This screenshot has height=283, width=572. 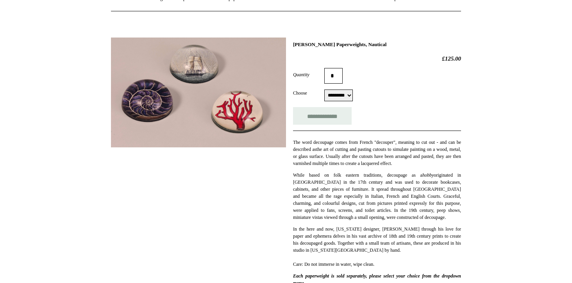 I want to click on span: The word decoupage comes from French "decouper", meaning to cut out - and can be described as, so click(x=377, y=146).